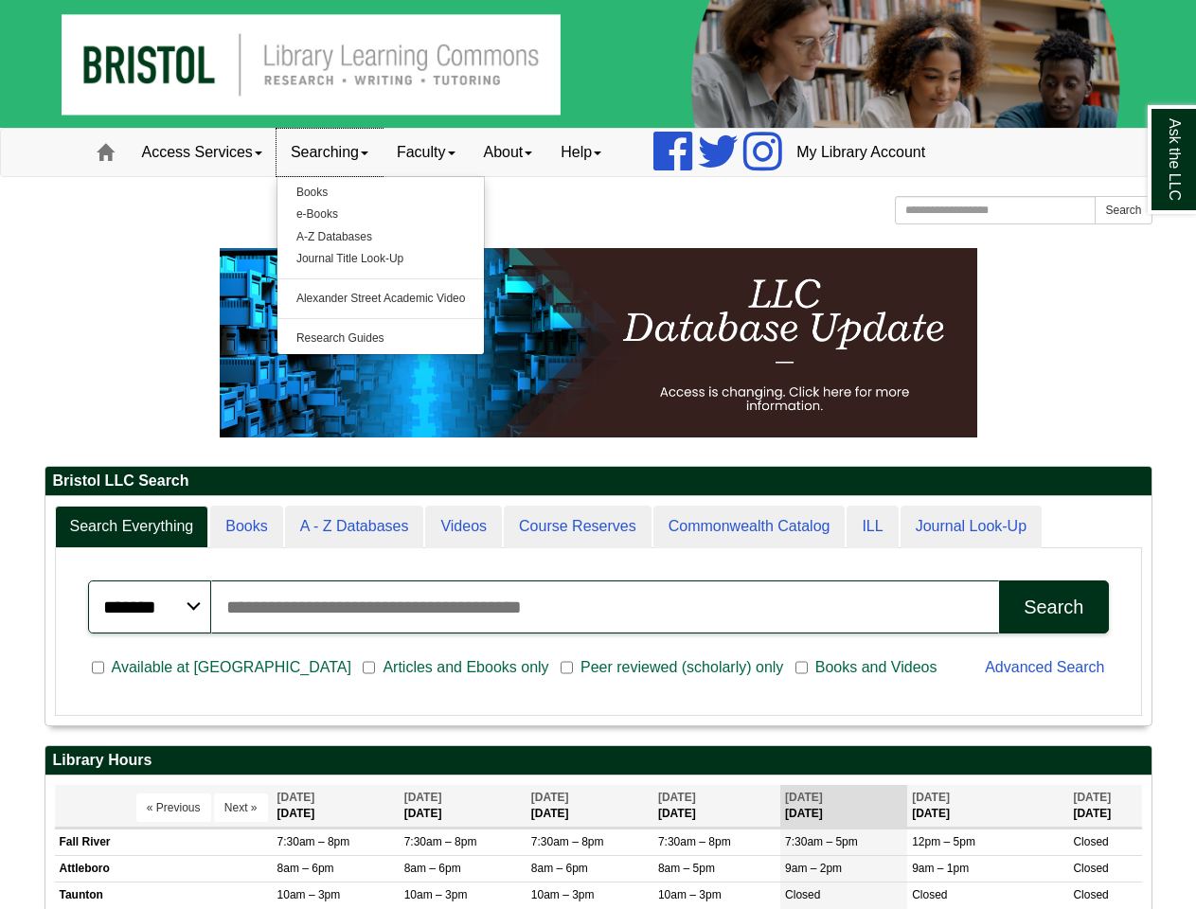 This screenshot has height=909, width=1196. Describe the element at coordinates (598, 343) in the screenshot. I see `img: HTML tutorial` at that location.